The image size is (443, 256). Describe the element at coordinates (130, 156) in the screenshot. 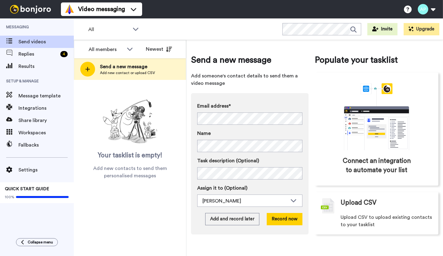

I see `span: Your tasklist is empty!` at that location.